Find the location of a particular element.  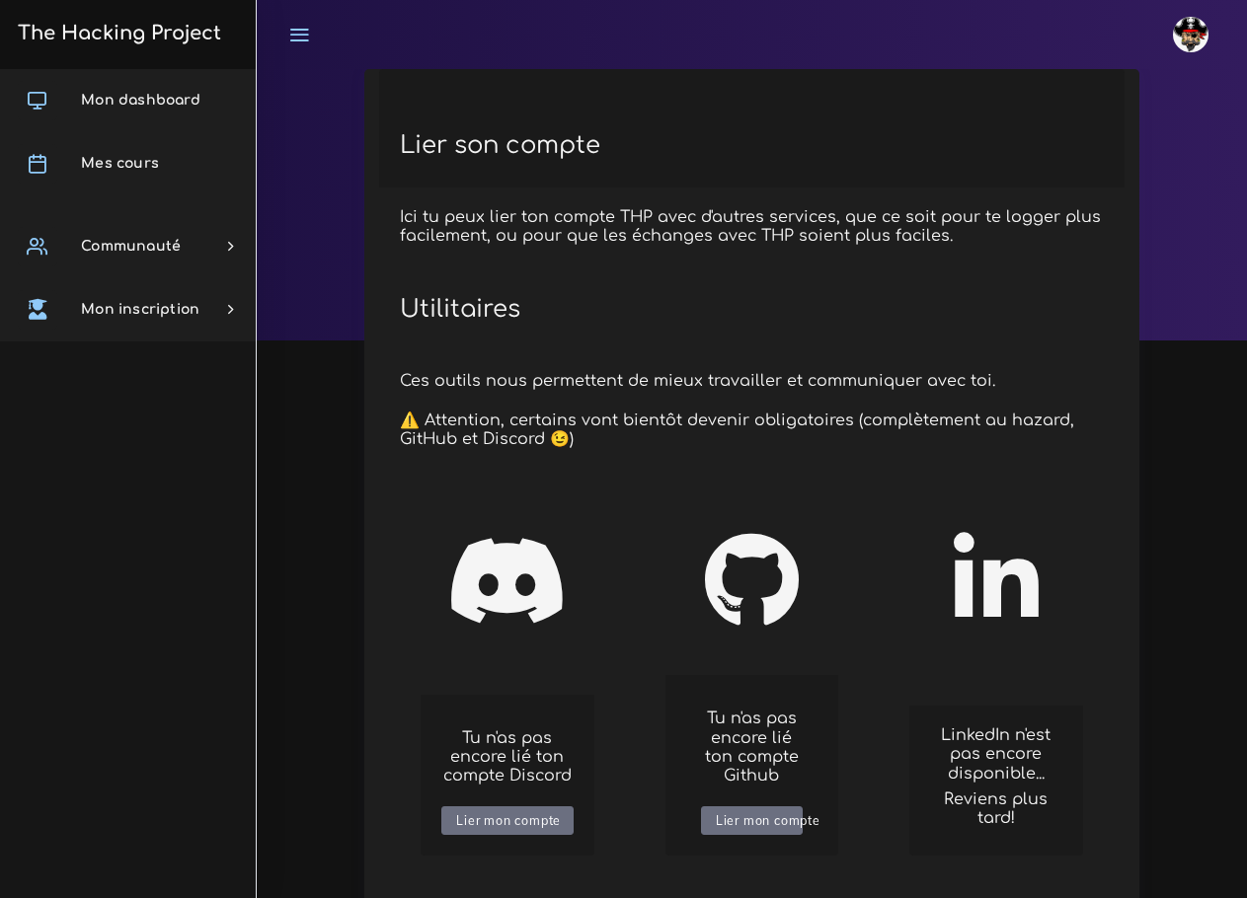

h5: ⚠️ Attention, certains vont bientôt devenir obligatoires (complètement au hazard, GitHub et Disco... is located at coordinates (751, 430).